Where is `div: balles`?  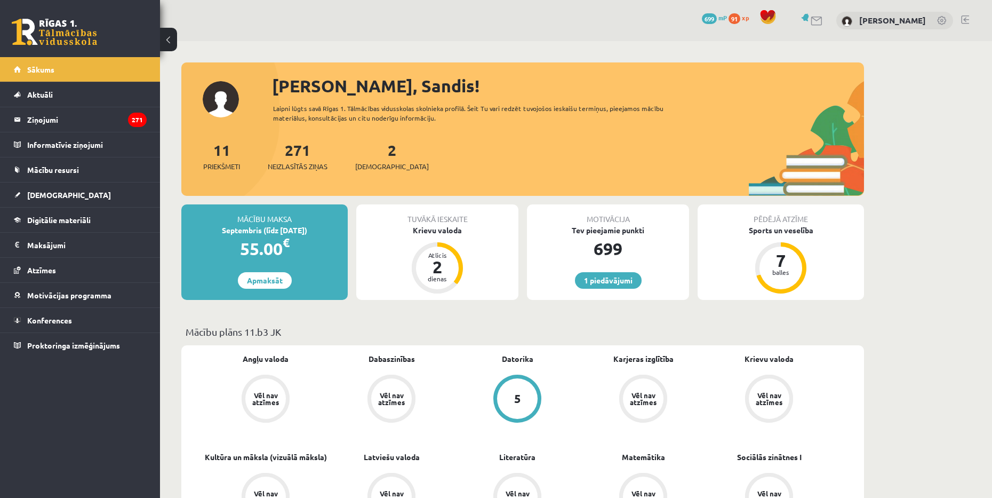 div: balles is located at coordinates (781, 272).